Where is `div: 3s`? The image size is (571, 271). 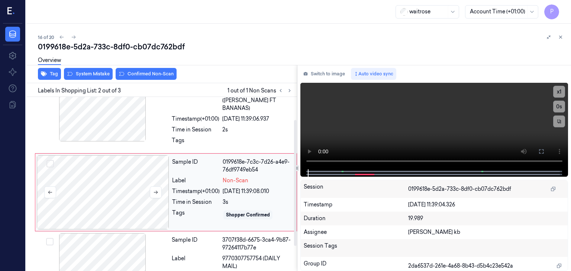 div: 3s is located at coordinates (257, 202).